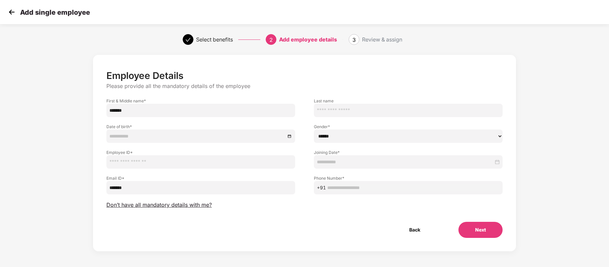 This screenshot has height=267, width=609. What do you see at coordinates (201, 101) in the screenshot?
I see `label: First & Middle name` at bounding box center [201, 101].